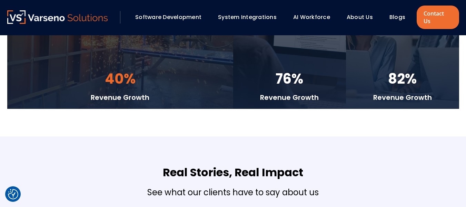 The width and height of the screenshot is (466, 207). Describe the element at coordinates (360, 17) in the screenshot. I see `a: About Us` at that location.